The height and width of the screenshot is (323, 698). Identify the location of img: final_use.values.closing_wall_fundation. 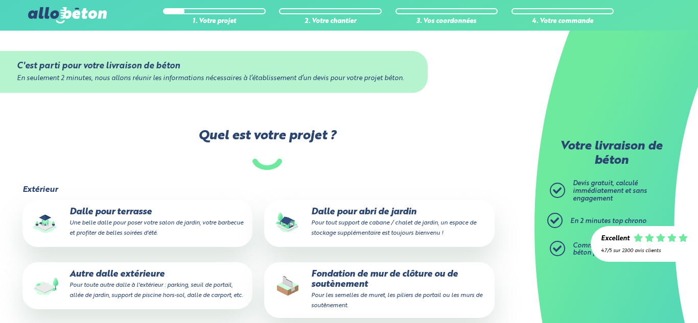
(288, 286).